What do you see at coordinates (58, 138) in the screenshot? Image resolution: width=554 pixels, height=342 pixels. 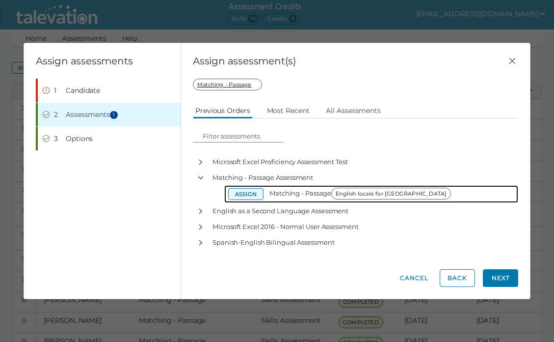 I see `div: 3` at bounding box center [58, 138].